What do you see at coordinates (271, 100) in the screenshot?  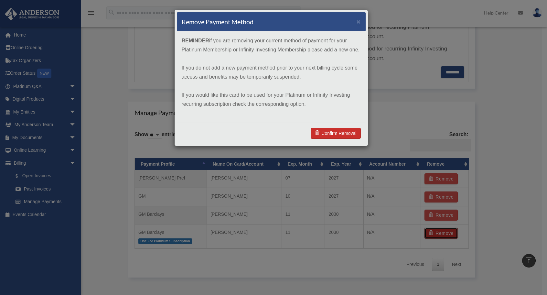 I see `p: If you would like this card to be used for your Platinum or Infinity Investing recurring subscrip...` at bounding box center [271, 100].